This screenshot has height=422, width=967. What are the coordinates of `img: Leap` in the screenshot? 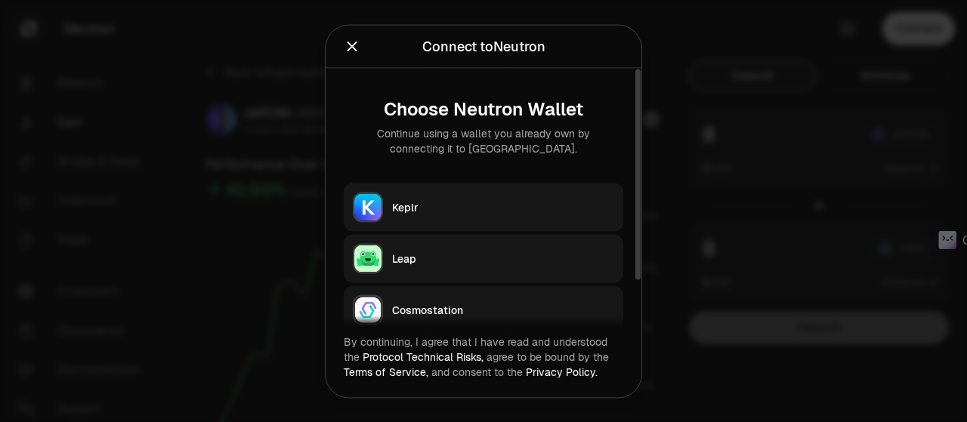 It's located at (368, 258).